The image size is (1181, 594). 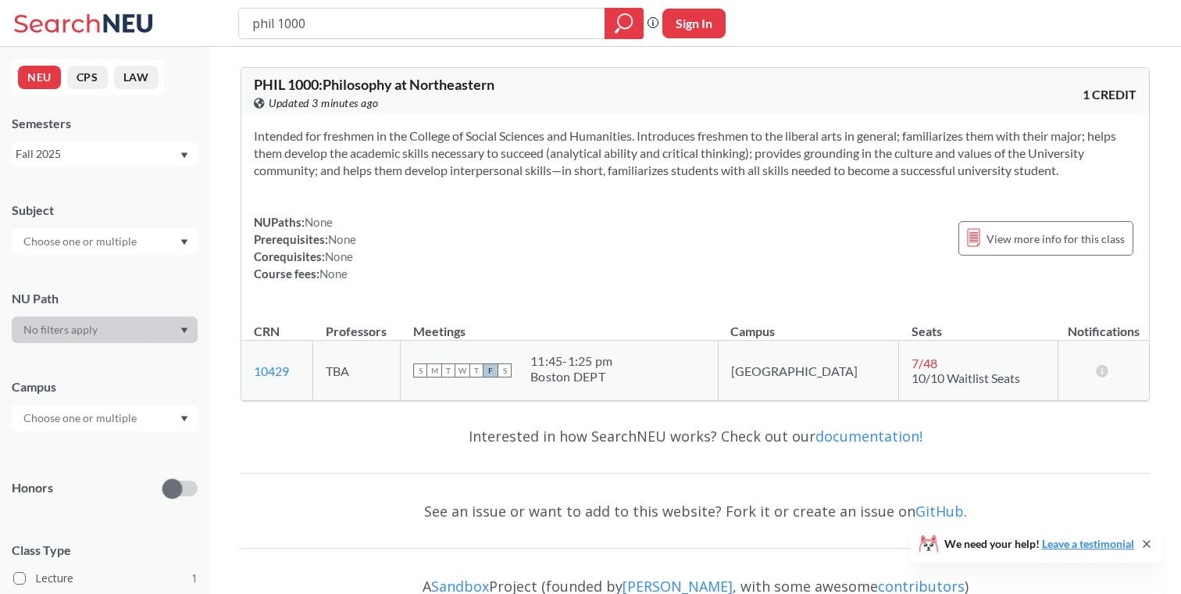 What do you see at coordinates (105, 550) in the screenshot?
I see `span: Class Type` at bounding box center [105, 550].